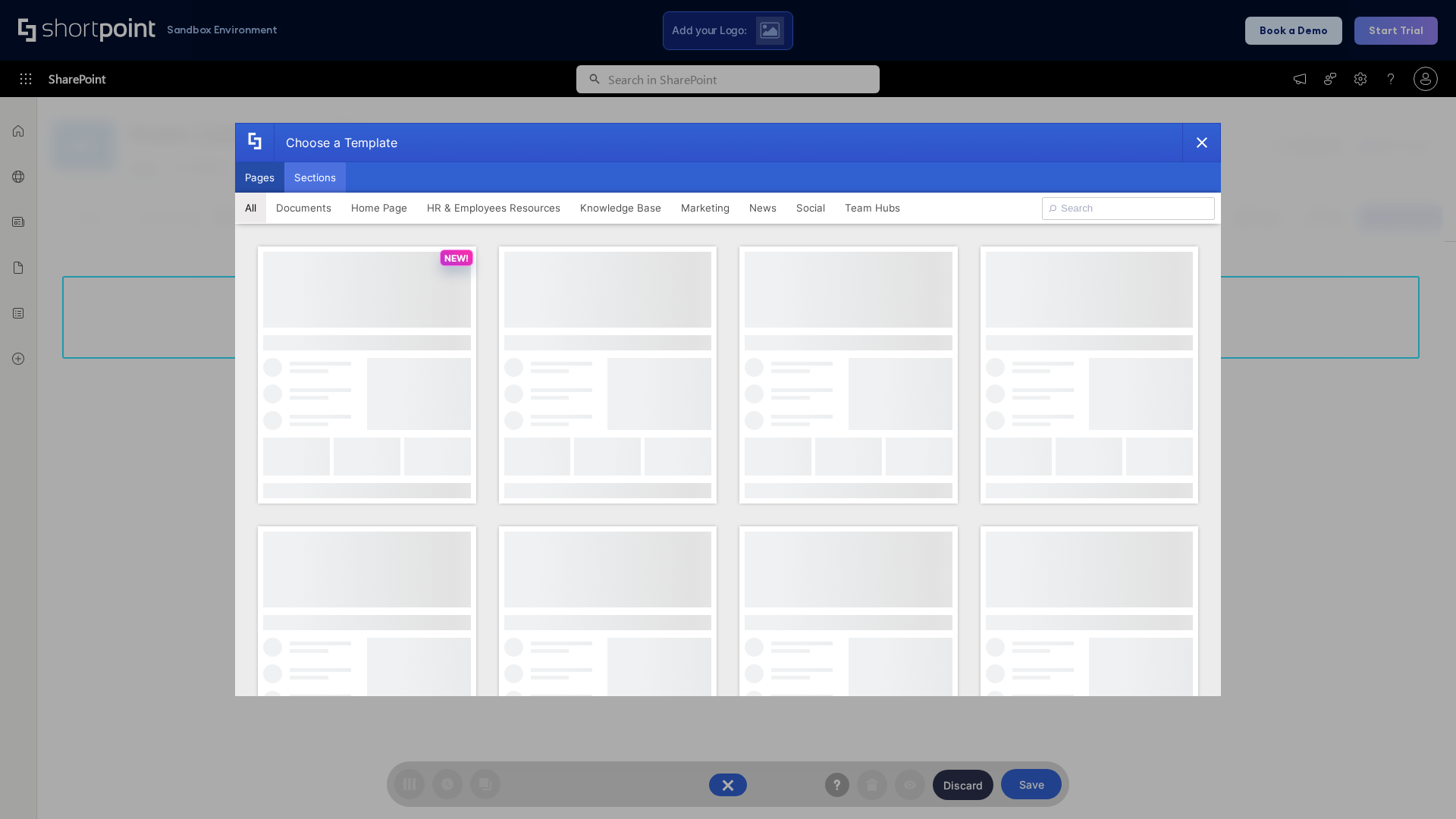 This screenshot has height=819, width=1456. What do you see at coordinates (872, 207) in the screenshot?
I see `button: Team Hubs` at bounding box center [872, 207].